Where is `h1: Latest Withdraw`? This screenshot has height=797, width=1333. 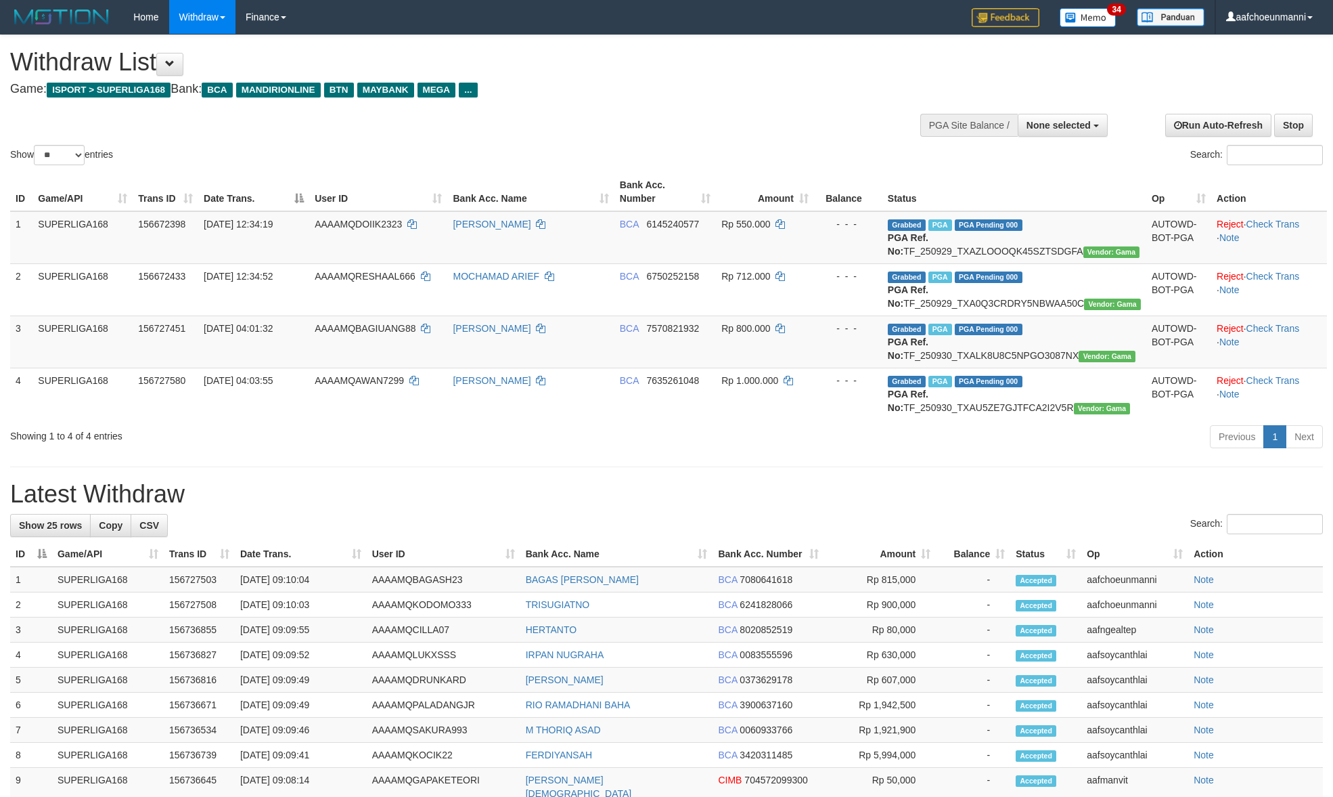 h1: Latest Withdraw is located at coordinates (667, 494).